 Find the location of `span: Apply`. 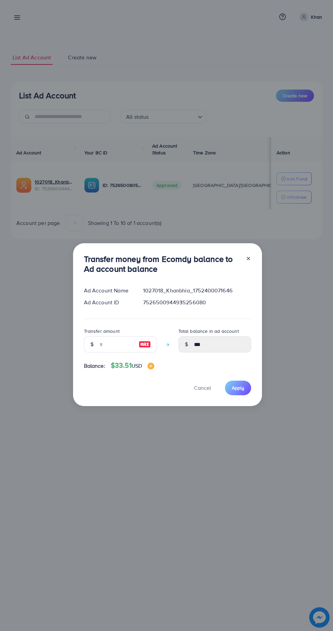

span: Apply is located at coordinates (238, 388).